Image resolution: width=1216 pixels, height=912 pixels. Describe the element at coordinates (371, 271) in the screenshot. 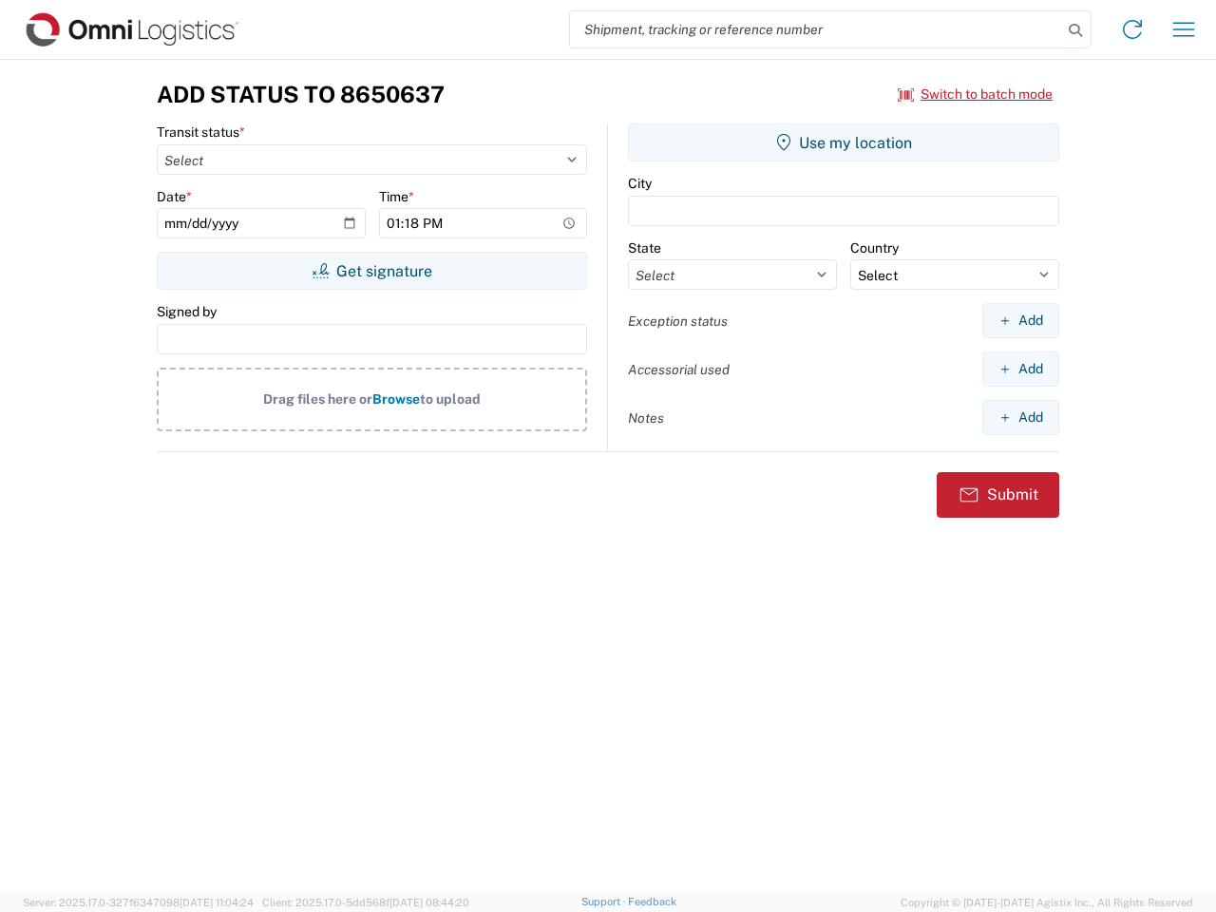

I see `button: Get signature` at that location.